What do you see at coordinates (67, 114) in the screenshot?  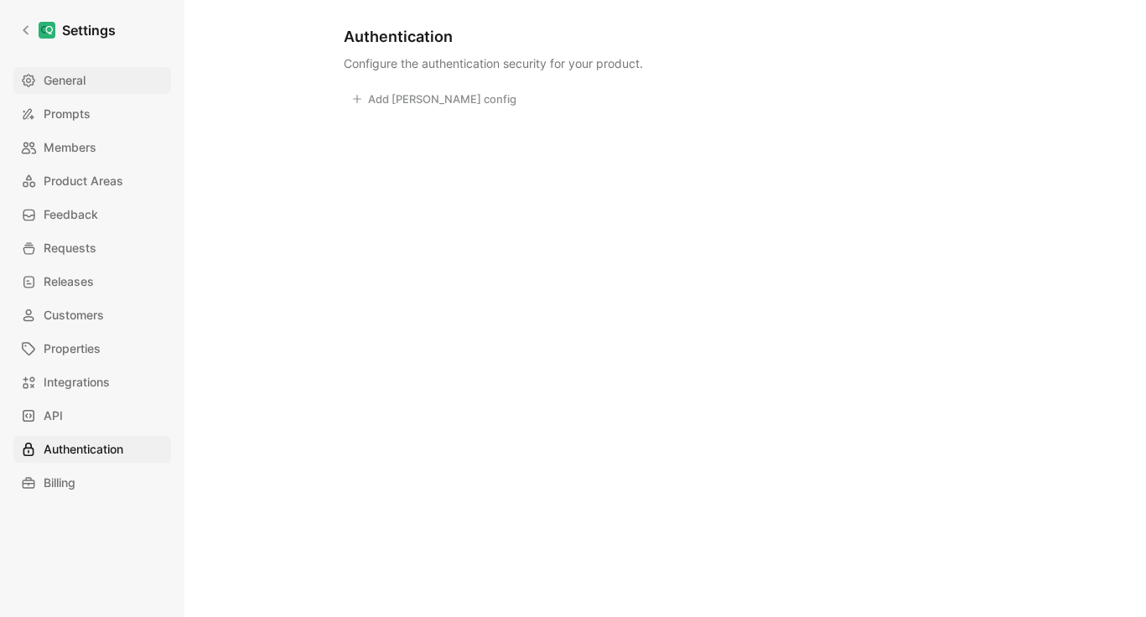 I see `span: Prompts` at bounding box center [67, 114].